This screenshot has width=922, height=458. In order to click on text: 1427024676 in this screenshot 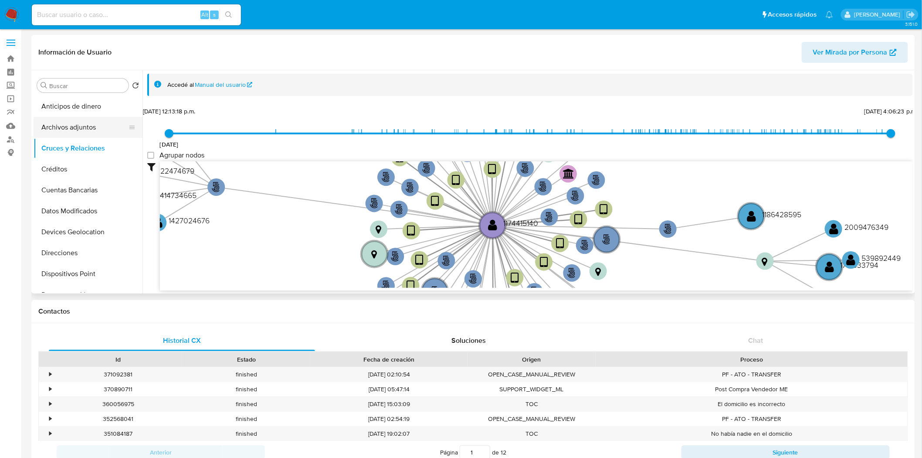, I will do `click(189, 221)`.